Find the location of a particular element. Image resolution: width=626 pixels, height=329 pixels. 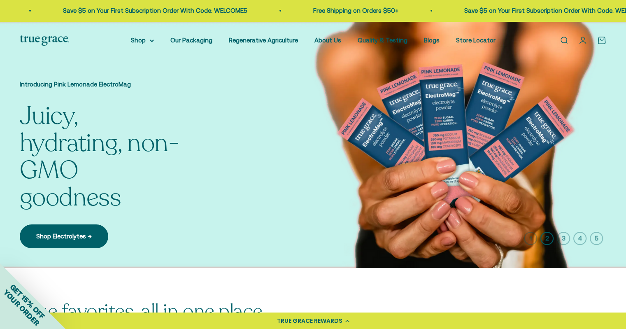

p: Save $5 on Your First Subscription Order With Code: WELCOME5 is located at coordinates (153, 11).